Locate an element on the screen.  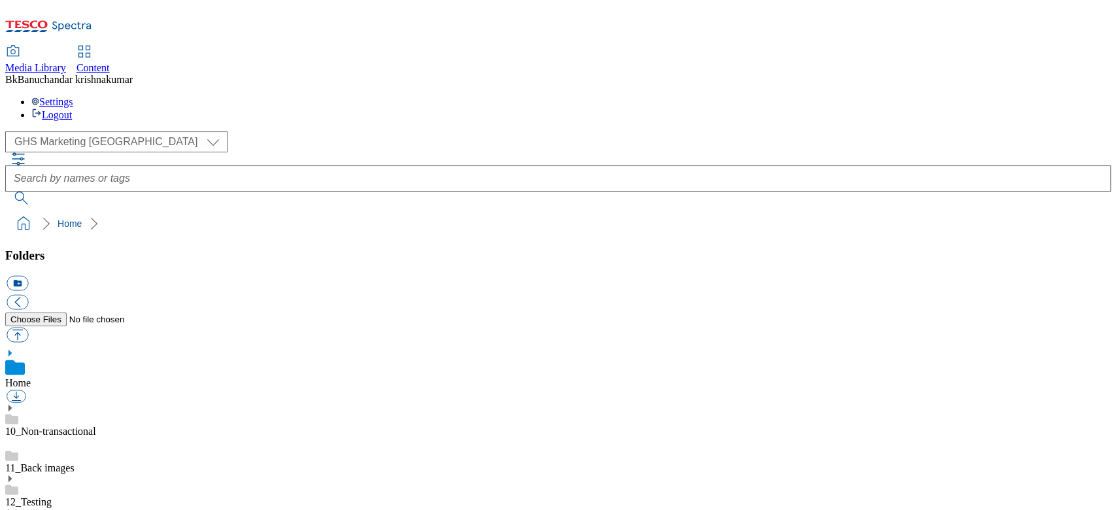
nav: breadcrumb is located at coordinates (558, 224).